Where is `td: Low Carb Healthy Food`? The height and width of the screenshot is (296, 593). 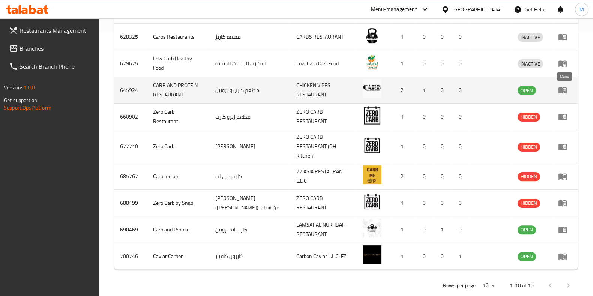 td: Low Carb Healthy Food is located at coordinates (178, 63).